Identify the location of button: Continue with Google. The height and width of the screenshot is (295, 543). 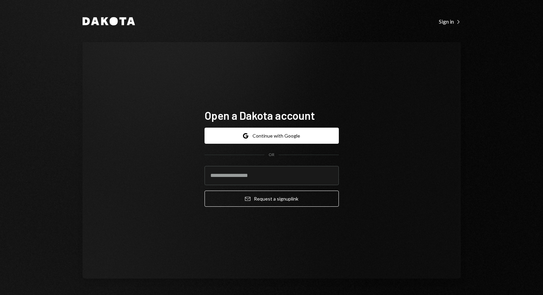
(272, 136).